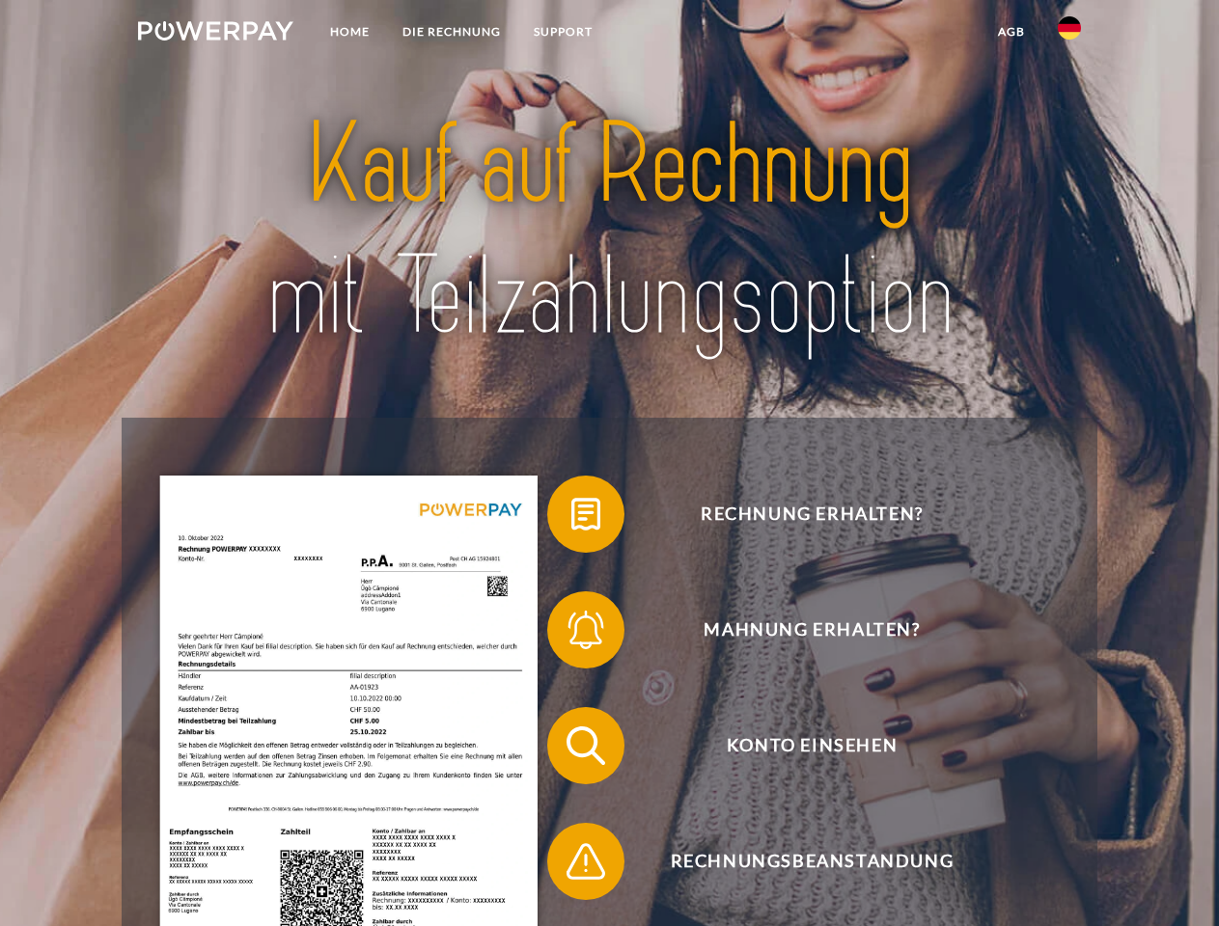  I want to click on a: agb, so click(1011, 32).